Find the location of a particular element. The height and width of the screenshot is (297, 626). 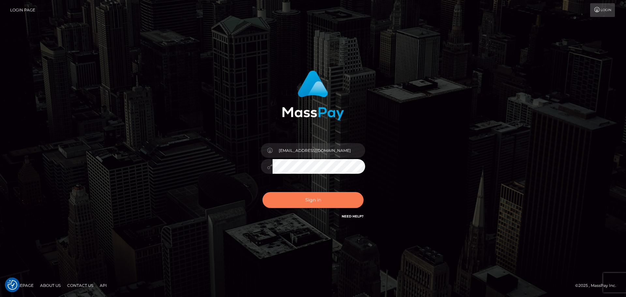

div: © 2025 , MassPay Inc. is located at coordinates (598, 286).